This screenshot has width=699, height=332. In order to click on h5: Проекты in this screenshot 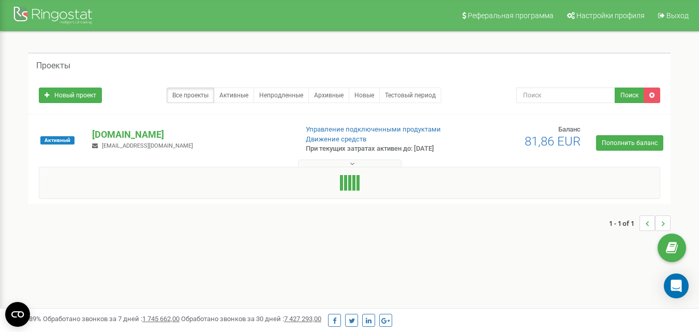, I will do `click(53, 66)`.